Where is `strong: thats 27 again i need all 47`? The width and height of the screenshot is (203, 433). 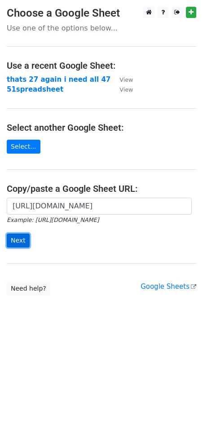
strong: thats 27 again i need all 47 is located at coordinates (58, 80).